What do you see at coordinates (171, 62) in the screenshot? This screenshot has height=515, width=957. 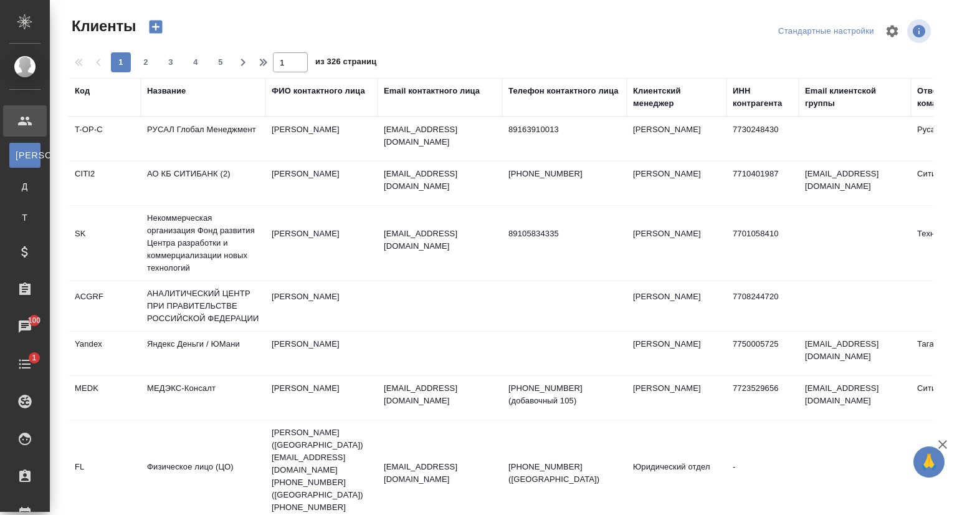 I see `span: 3` at bounding box center [171, 62].